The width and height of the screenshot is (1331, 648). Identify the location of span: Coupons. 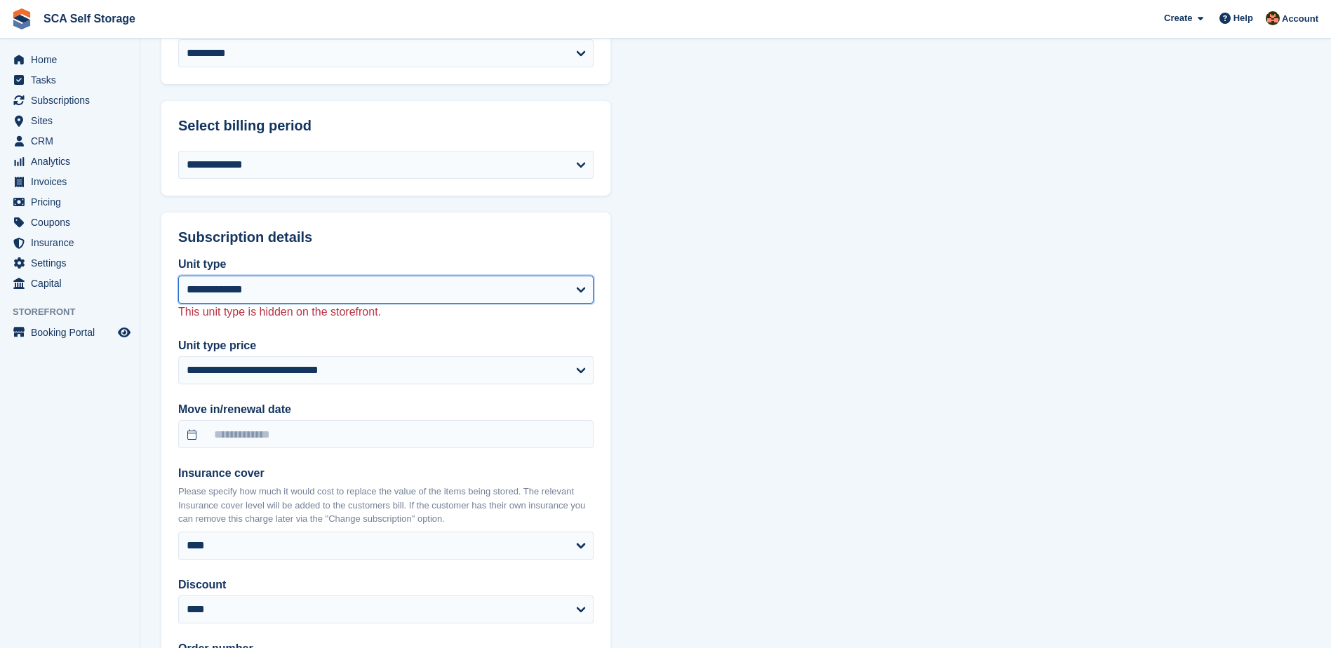
(73, 222).